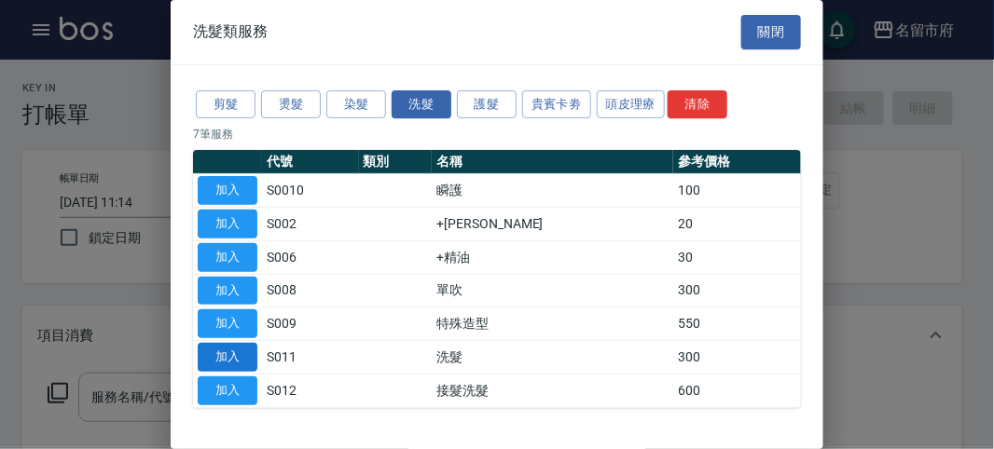 This screenshot has width=994, height=449. I want to click on button: 關閉, so click(771, 32).